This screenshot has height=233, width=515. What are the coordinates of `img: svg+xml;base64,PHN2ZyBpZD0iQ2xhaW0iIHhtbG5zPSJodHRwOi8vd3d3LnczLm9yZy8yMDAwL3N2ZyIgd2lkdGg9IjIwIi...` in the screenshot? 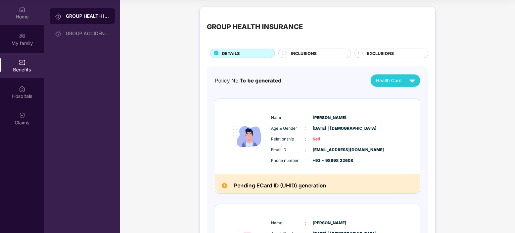 It's located at (22, 115).